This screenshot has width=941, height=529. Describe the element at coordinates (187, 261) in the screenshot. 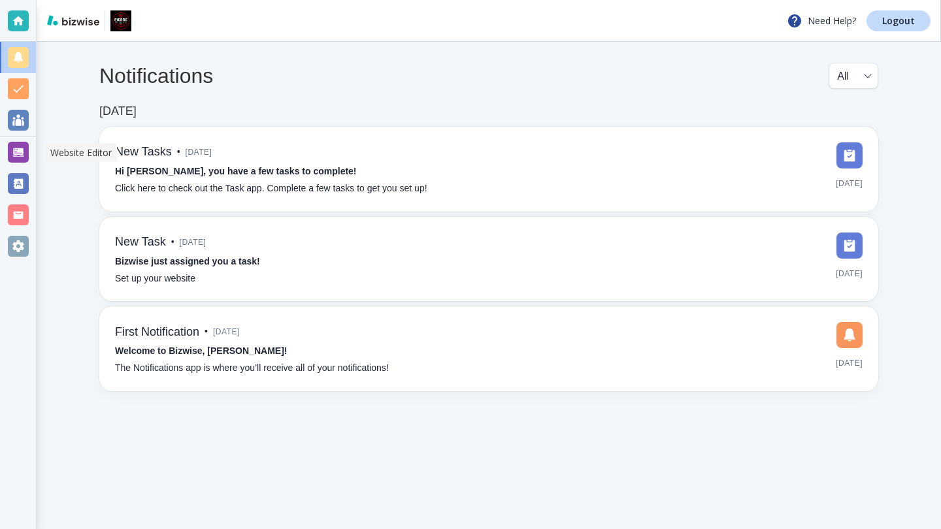

I see `strong: Bizwise just assigned you a task!` at that location.